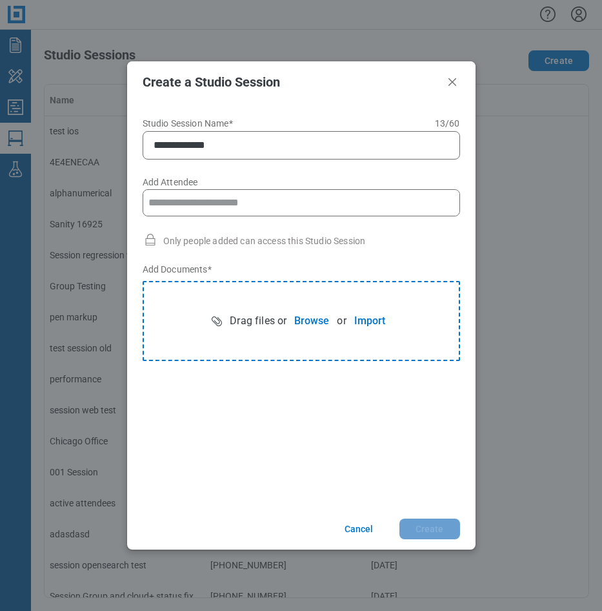  Describe the element at coordinates (359, 529) in the screenshot. I see `button: Cancel` at that location.